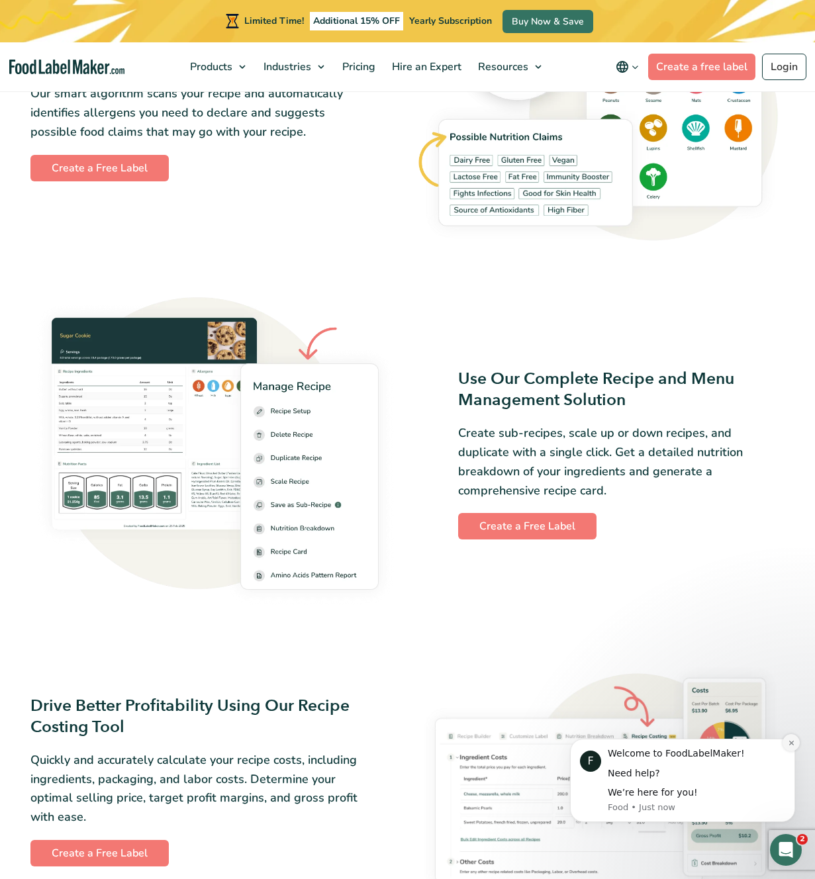 This screenshot has height=879, width=815. What do you see at coordinates (146, 74) in the screenshot?
I see `div: We’re here for you!` at bounding box center [146, 74].